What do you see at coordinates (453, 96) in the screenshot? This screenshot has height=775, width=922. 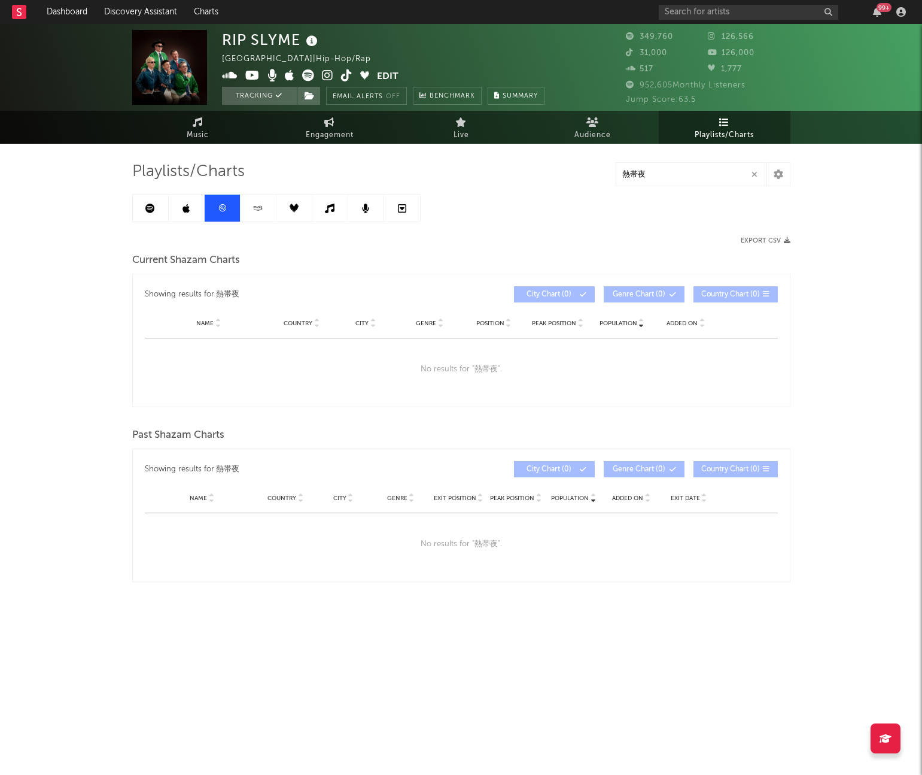 I see `span: Benchmark` at bounding box center [453, 96].